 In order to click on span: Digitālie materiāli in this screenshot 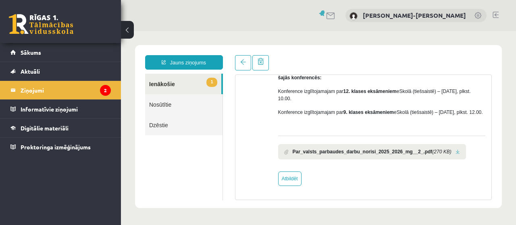, I will do `click(44, 128)`.